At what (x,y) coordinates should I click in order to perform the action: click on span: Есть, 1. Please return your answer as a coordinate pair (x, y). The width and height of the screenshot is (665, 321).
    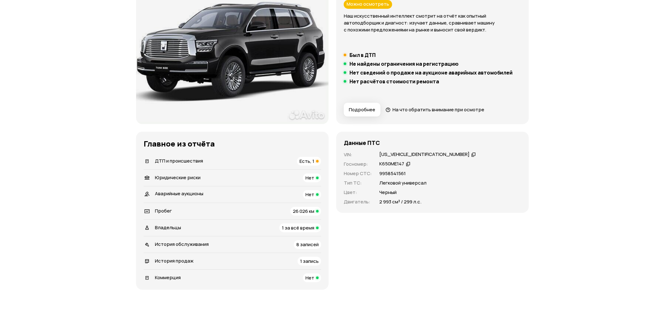
    Looking at the image, I should click on (307, 161).